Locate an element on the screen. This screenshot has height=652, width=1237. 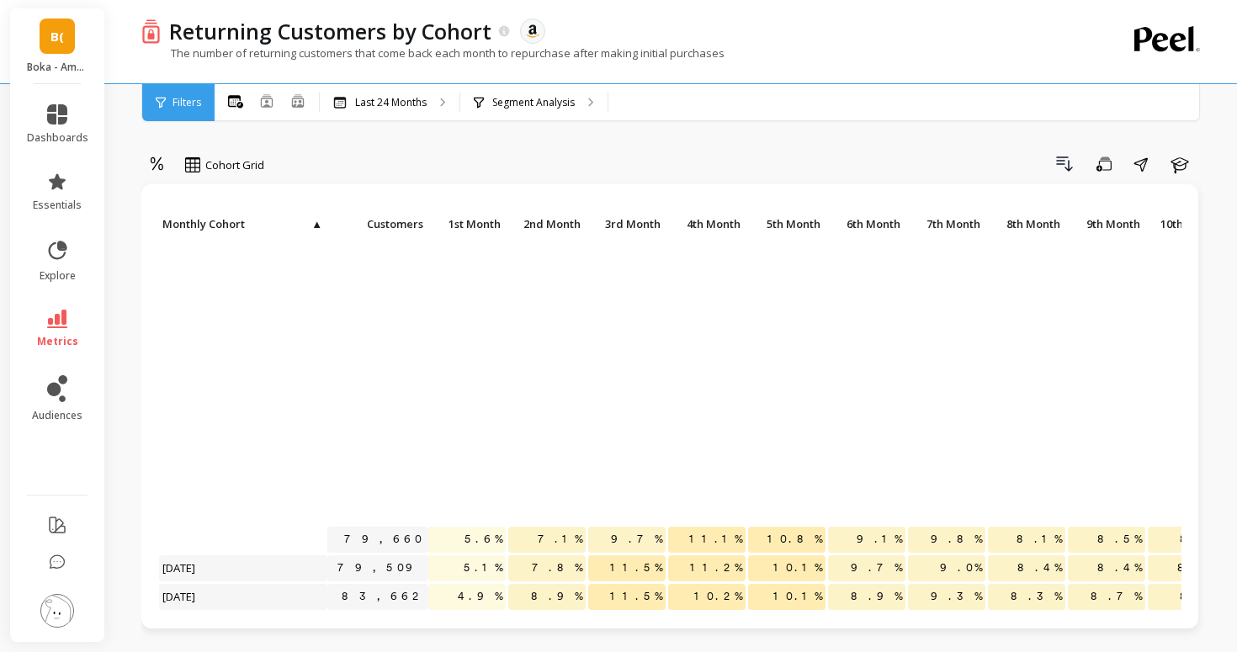
span: 10.2% is located at coordinates (718, 597).